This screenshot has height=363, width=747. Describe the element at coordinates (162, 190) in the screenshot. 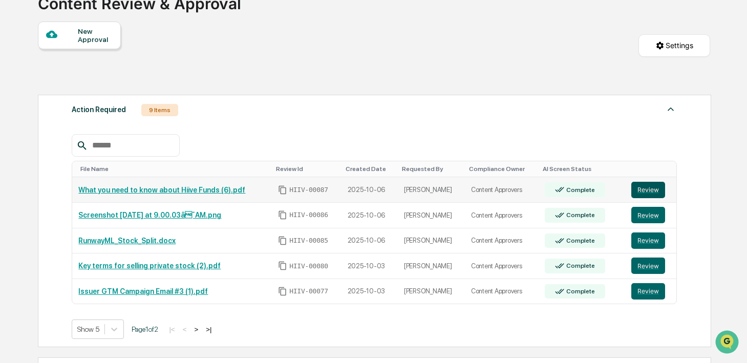

I see `a: What you need to know about Hiive Funds (6).pdf` at that location.